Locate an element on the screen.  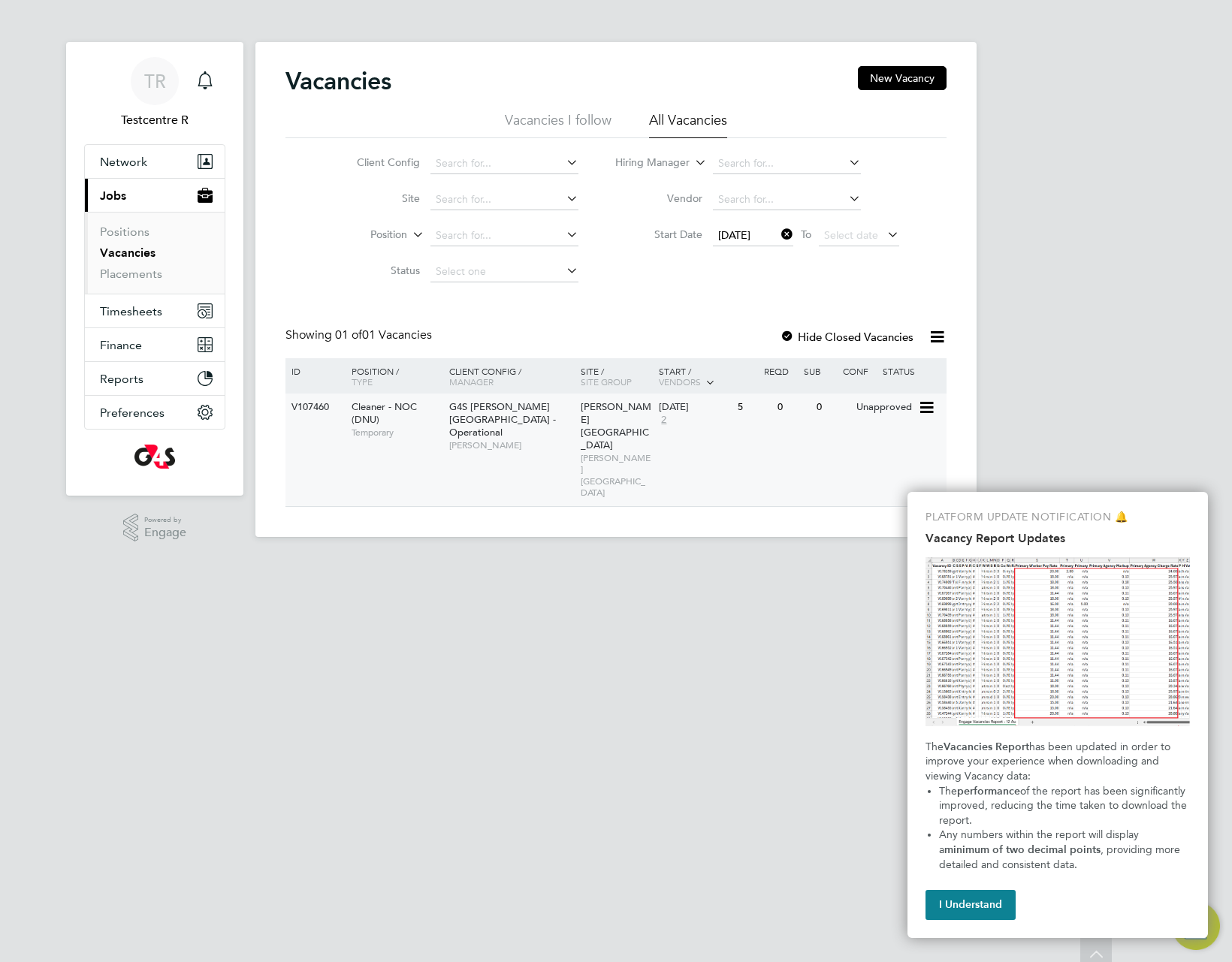
span: Type is located at coordinates (363, 381).